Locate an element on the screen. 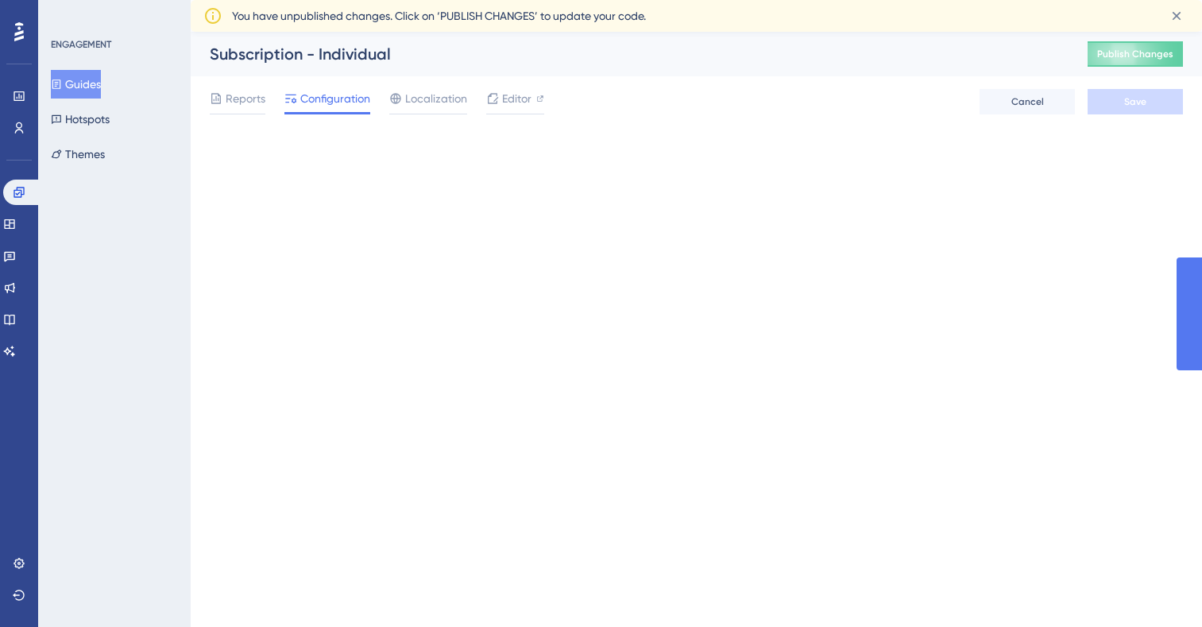  span: Cancel is located at coordinates (1027, 102).